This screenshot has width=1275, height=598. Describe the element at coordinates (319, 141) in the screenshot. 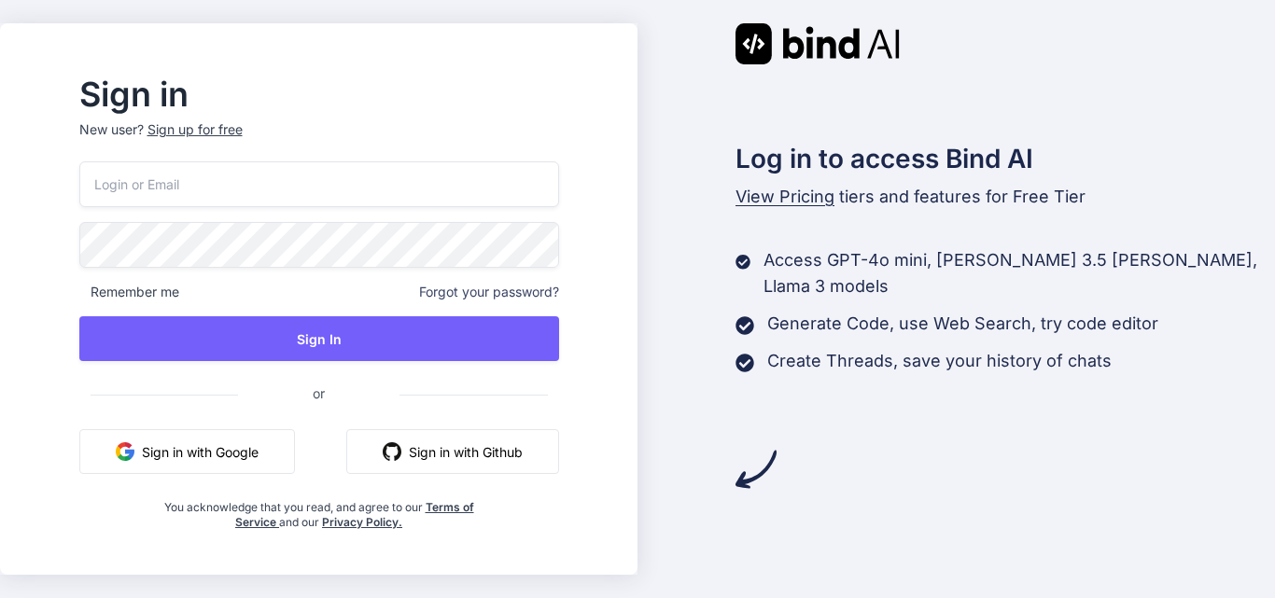

I see `p: New user?` at that location.